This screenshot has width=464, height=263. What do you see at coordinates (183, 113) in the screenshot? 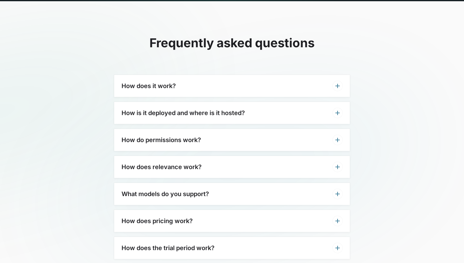
I see `h3: How is it deployed and where is it hosted?` at bounding box center [183, 113].